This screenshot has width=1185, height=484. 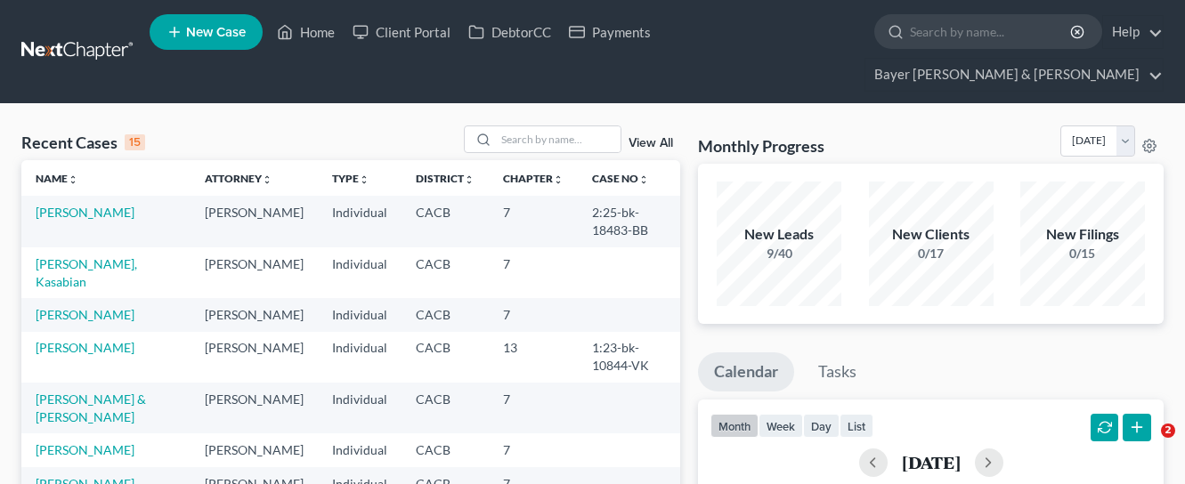 What do you see at coordinates (1132, 32) in the screenshot?
I see `a: Help` at bounding box center [1132, 32].